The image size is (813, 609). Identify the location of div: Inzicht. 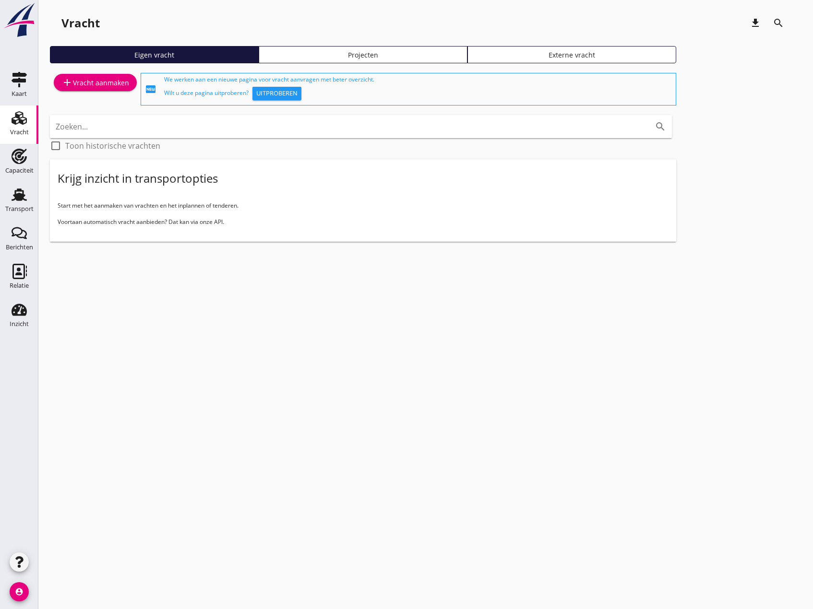
(19, 324).